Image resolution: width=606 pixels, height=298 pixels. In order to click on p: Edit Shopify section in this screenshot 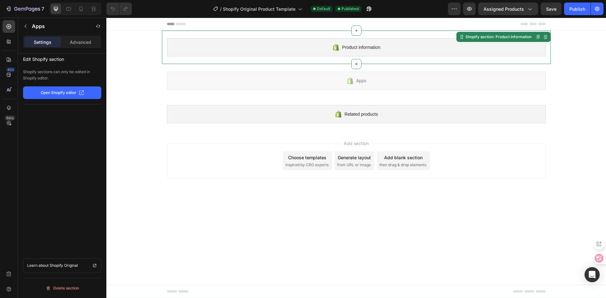, I will do `click(62, 58)`.